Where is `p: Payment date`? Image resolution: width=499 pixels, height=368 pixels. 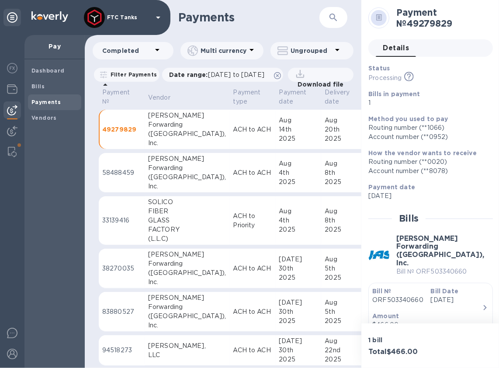
p: Payment date is located at coordinates (292, 97).